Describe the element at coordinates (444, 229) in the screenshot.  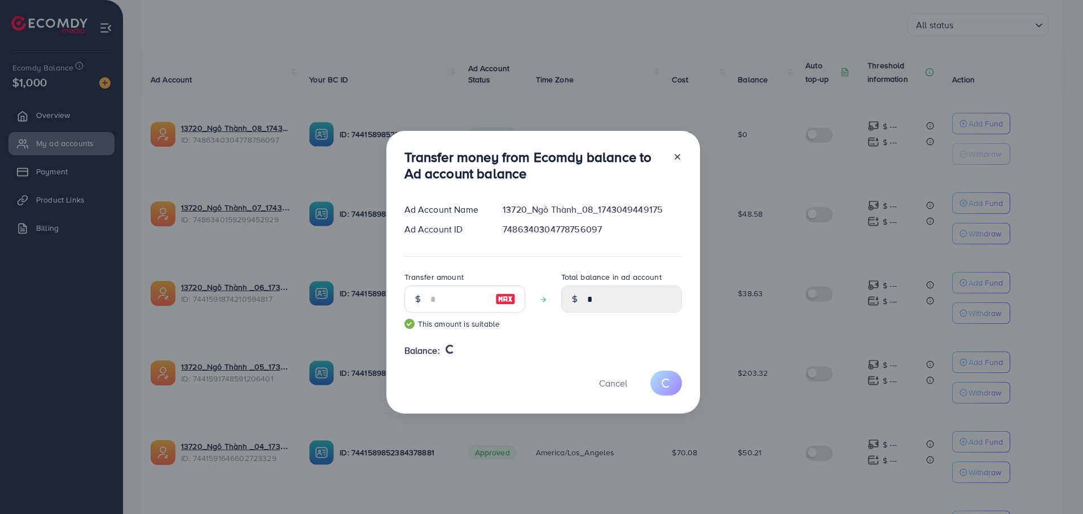
I see `div: Ad Account ID` at that location.